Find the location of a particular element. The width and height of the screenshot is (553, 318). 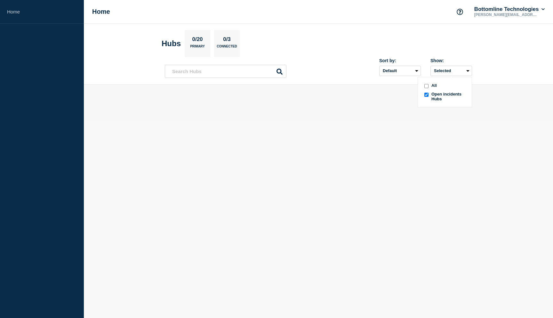

h1: Home is located at coordinates (101, 12).